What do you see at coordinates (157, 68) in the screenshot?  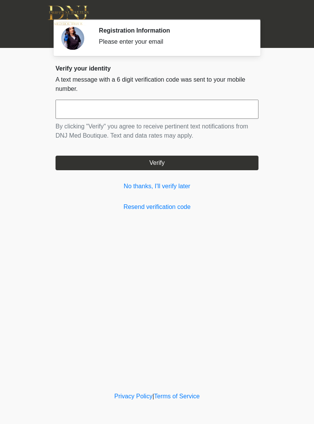 I see `h2: Verify your identity` at bounding box center [157, 68].